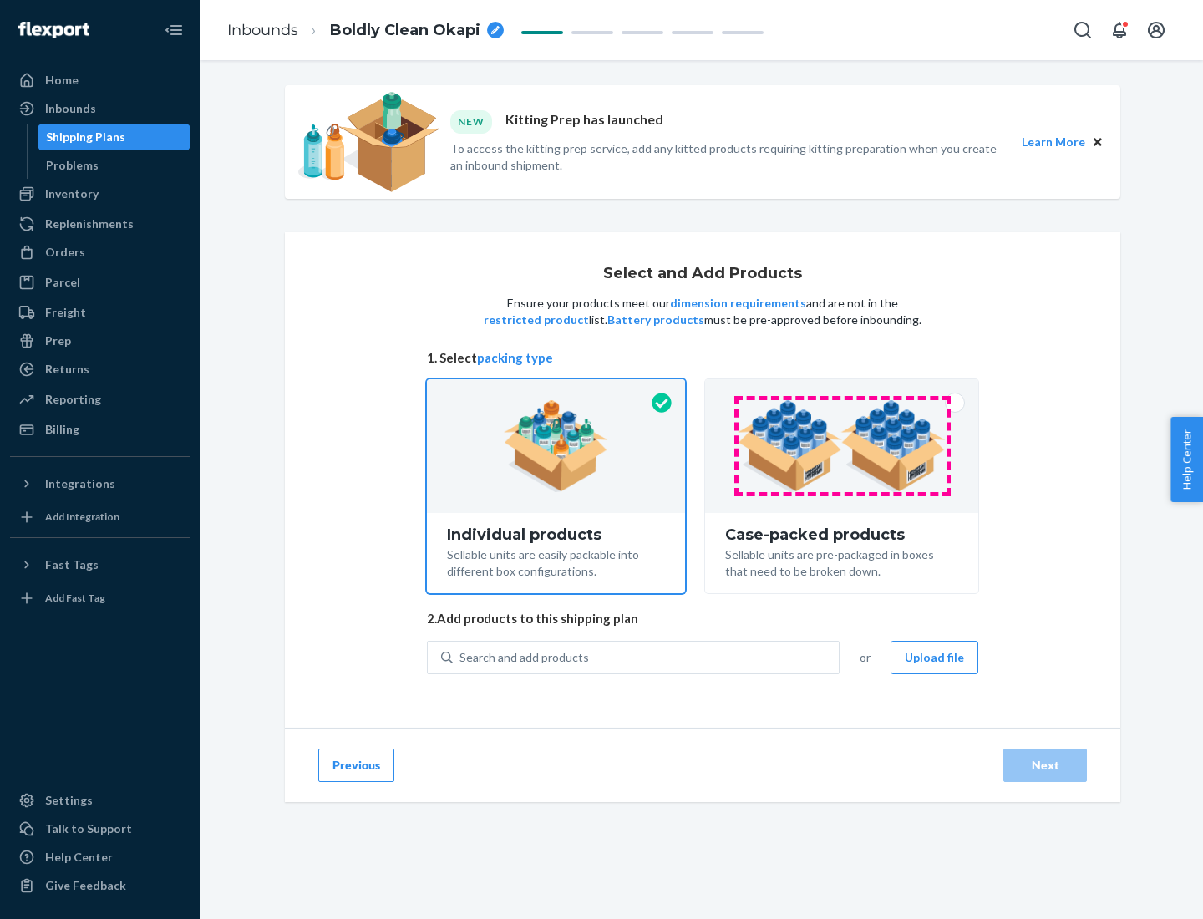 The height and width of the screenshot is (919, 1203). I want to click on div: NEW, so click(471, 121).